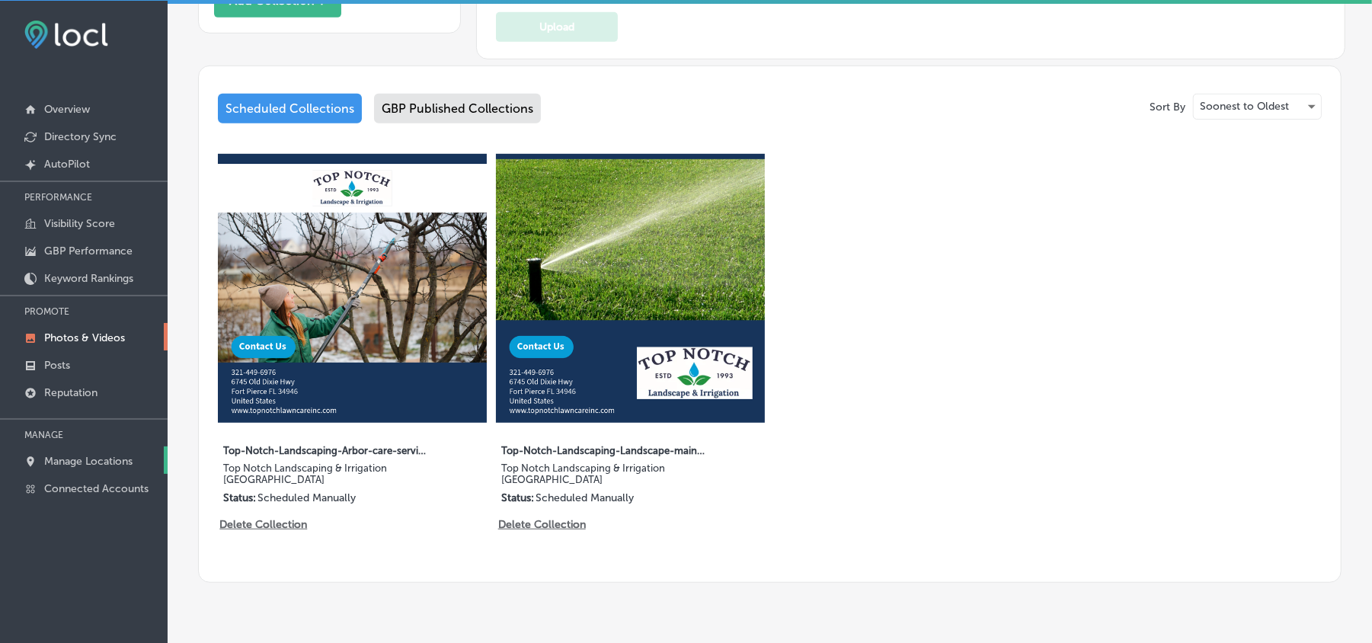 The height and width of the screenshot is (643, 1372). I want to click on p: Posts, so click(57, 365).